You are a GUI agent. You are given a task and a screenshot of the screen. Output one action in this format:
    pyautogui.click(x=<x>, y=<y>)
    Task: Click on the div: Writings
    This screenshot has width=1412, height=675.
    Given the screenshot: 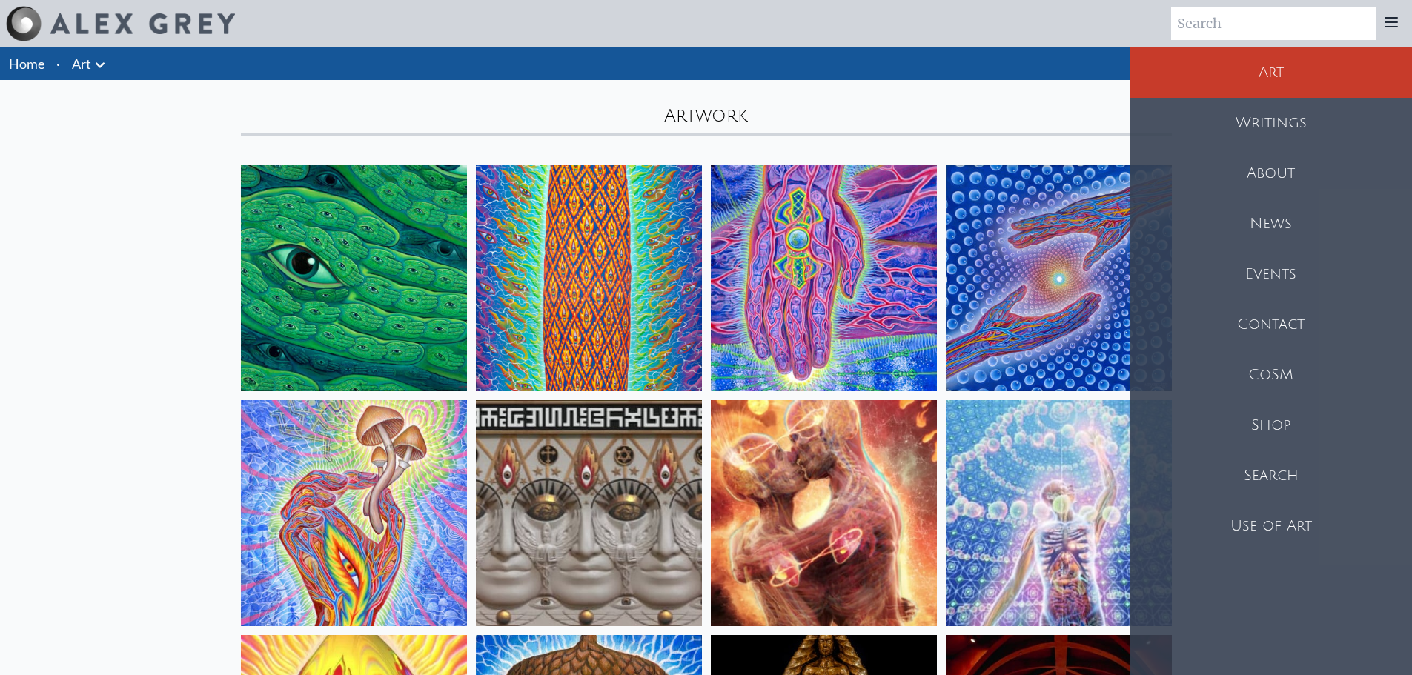 What is the action you would take?
    pyautogui.click(x=1271, y=123)
    